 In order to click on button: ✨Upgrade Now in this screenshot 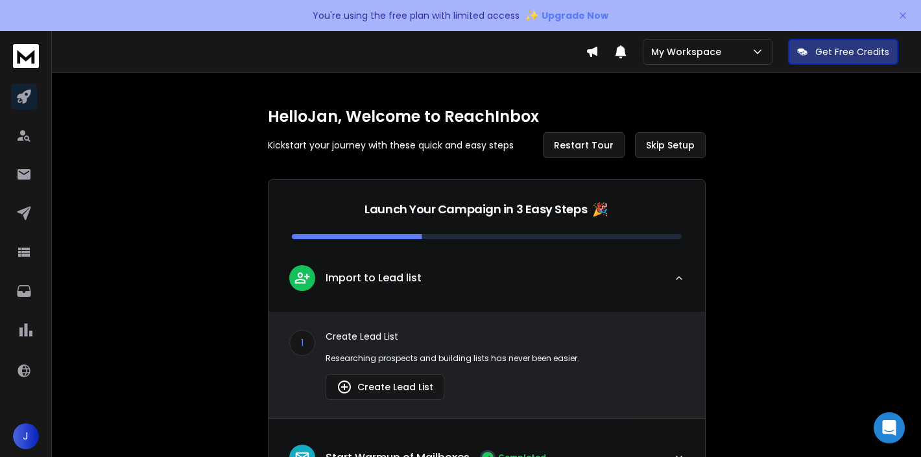, I will do `click(566, 16)`.